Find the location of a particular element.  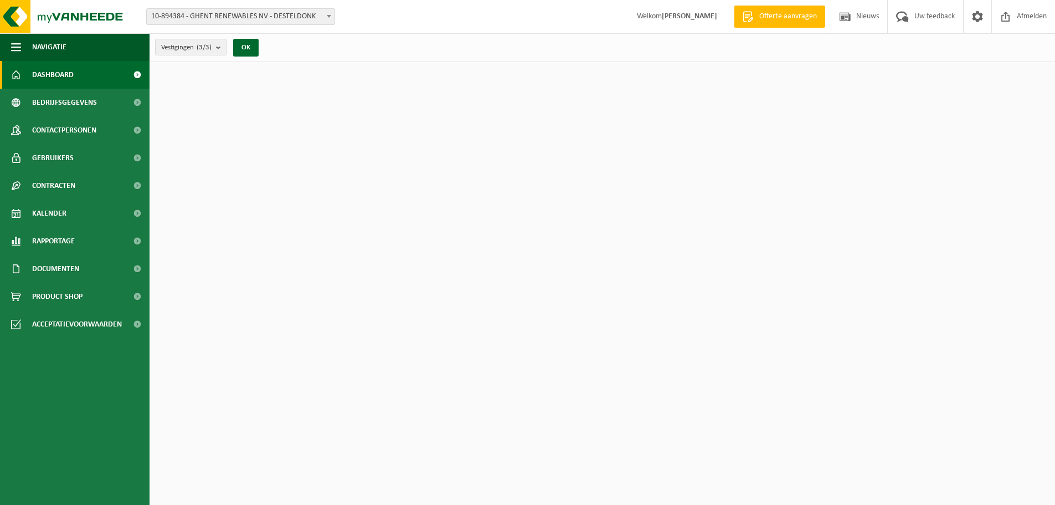

span: Documenten is located at coordinates (55, 269).